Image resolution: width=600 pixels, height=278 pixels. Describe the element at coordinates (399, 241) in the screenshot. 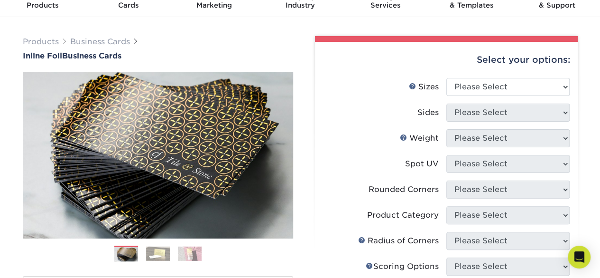

I see `div: Radius of Corners` at that location.